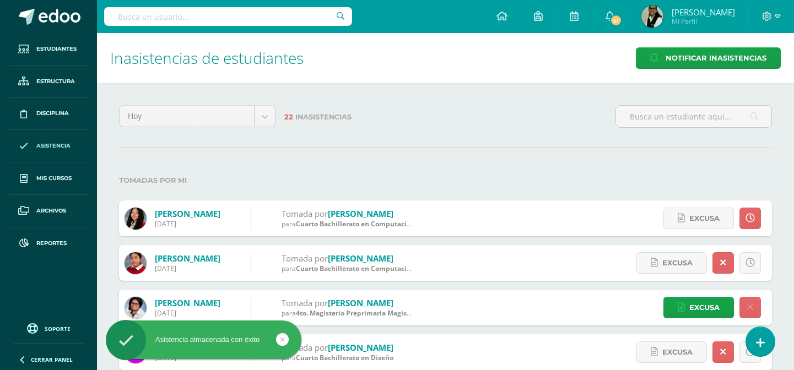 Image resolution: width=794 pixels, height=370 pixels. What do you see at coordinates (324, 117) in the screenshot?
I see `span: Inasistencias` at bounding box center [324, 117].